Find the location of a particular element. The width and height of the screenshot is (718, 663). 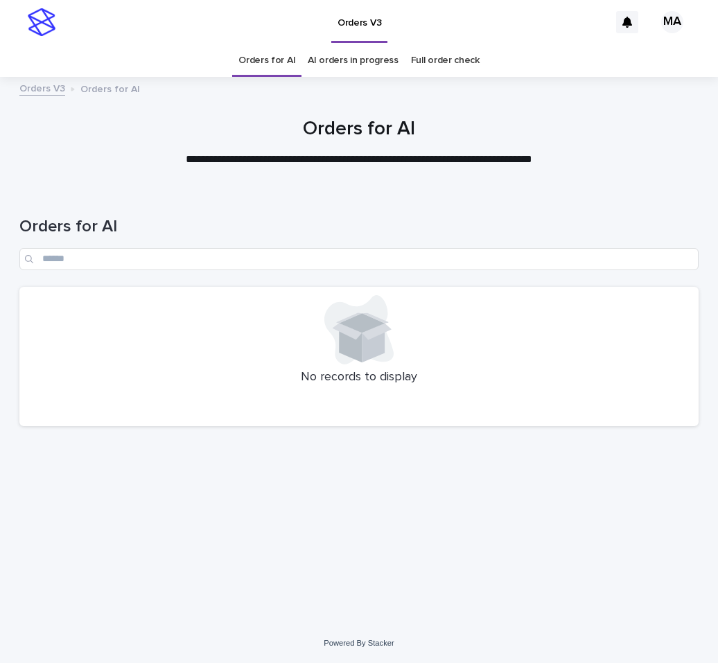

div: MA is located at coordinates (672, 22).